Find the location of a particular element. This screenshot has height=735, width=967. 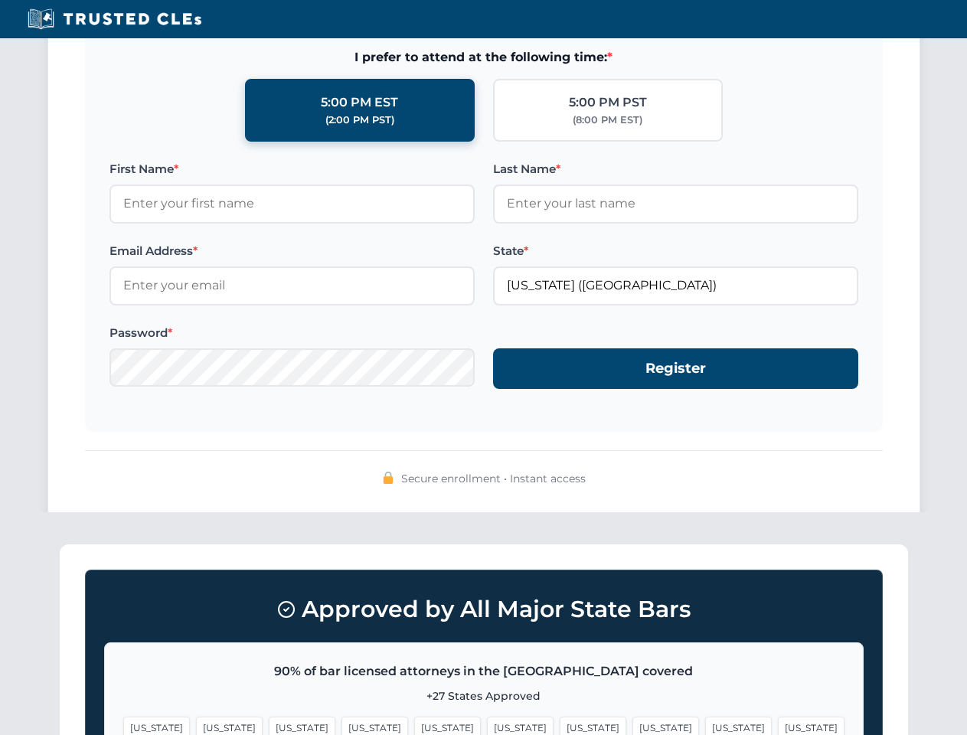

label: Email Address is located at coordinates (292, 251).